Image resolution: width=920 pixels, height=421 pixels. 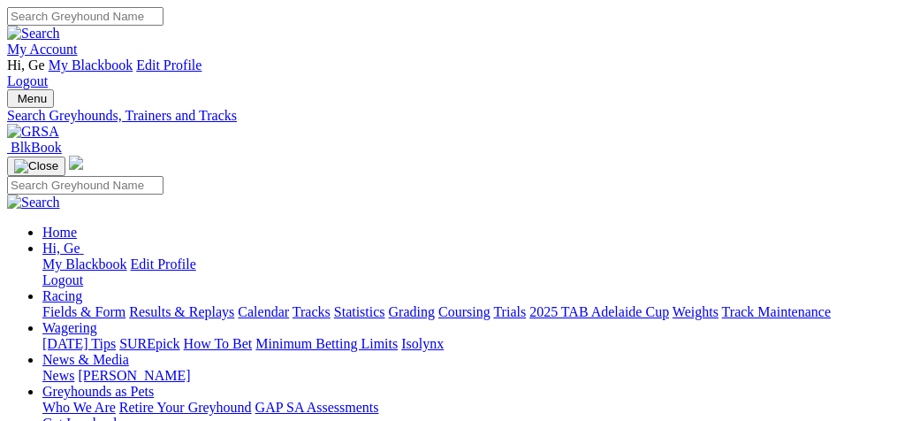 What do you see at coordinates (464, 311) in the screenshot?
I see `a: Coursing` at bounding box center [464, 311].